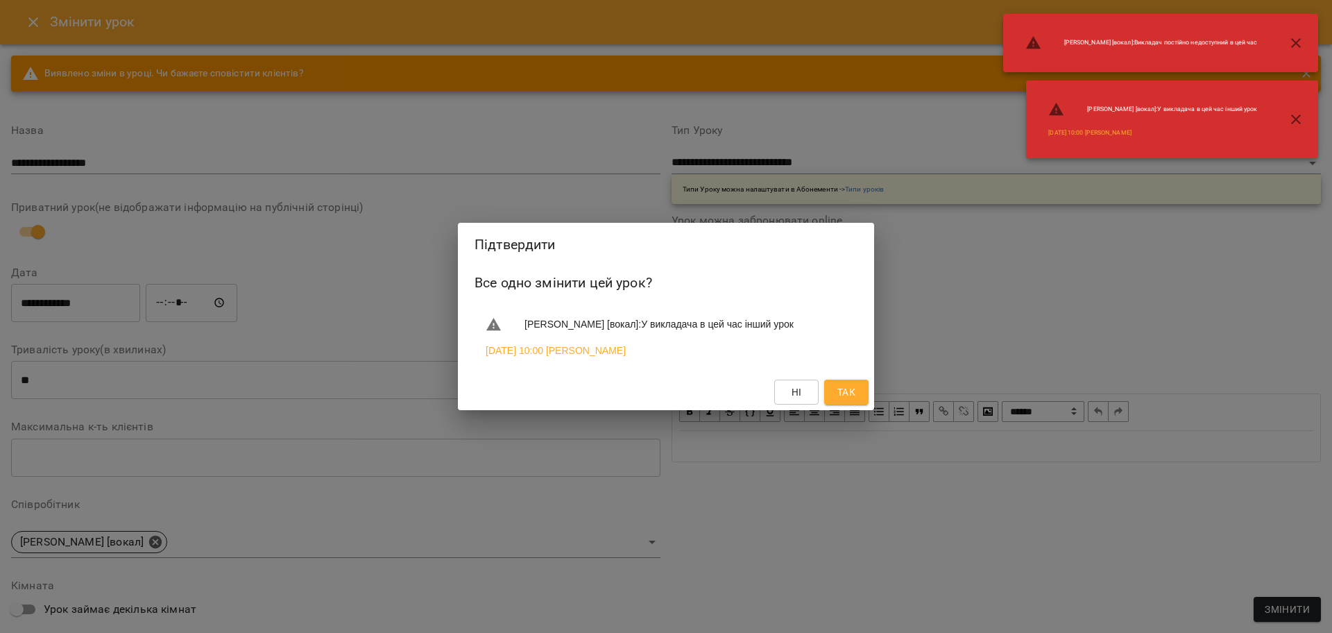 The width and height of the screenshot is (1332, 633). I want to click on h6: Все одно змінити цей урок?, so click(666, 282).